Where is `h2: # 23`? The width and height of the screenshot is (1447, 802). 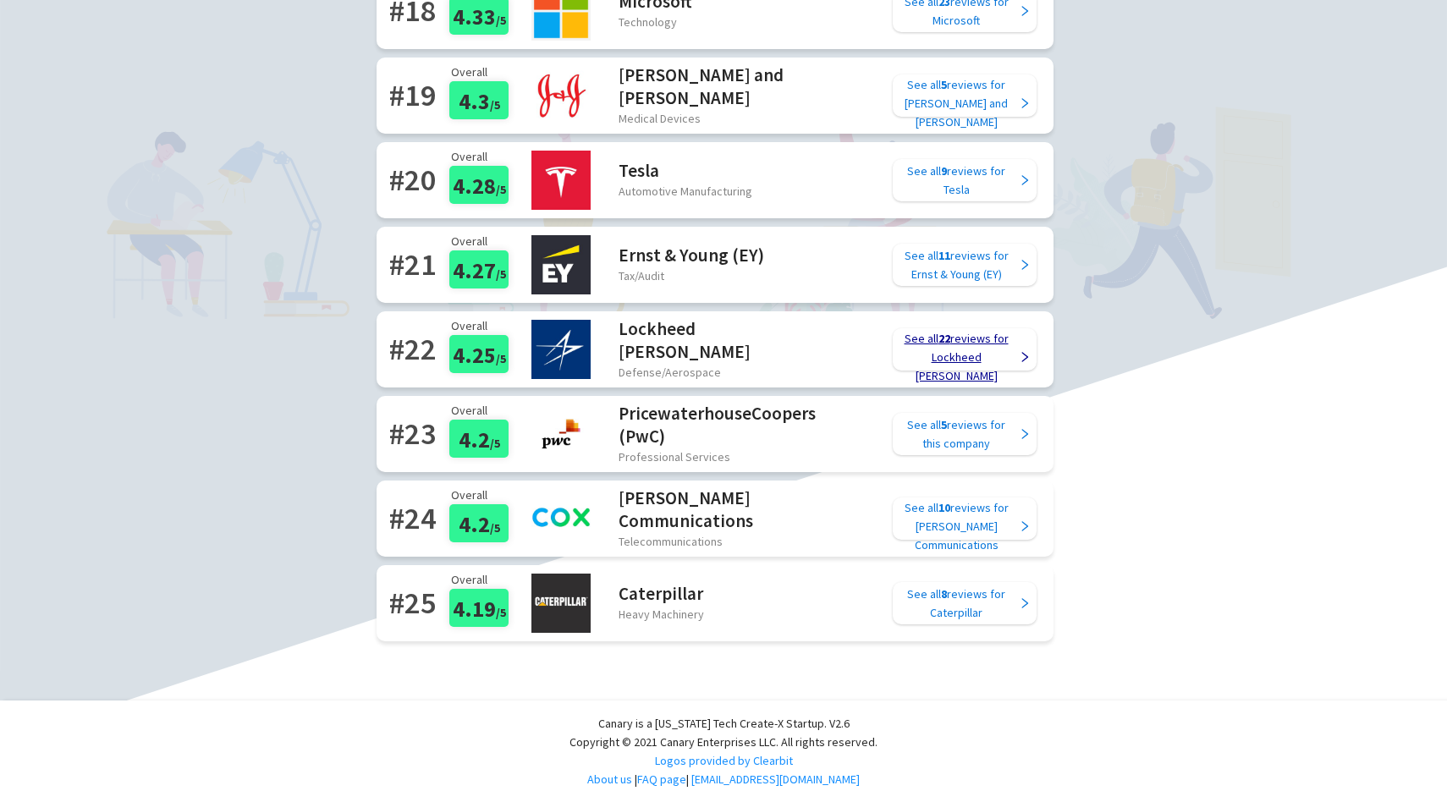
h2: # 23 is located at coordinates (413, 433).